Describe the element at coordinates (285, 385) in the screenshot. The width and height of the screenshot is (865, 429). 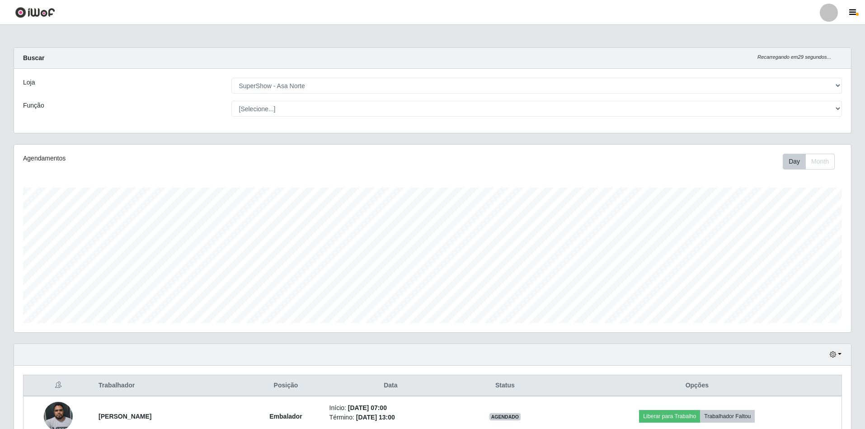
I see `th: Posição` at that location.